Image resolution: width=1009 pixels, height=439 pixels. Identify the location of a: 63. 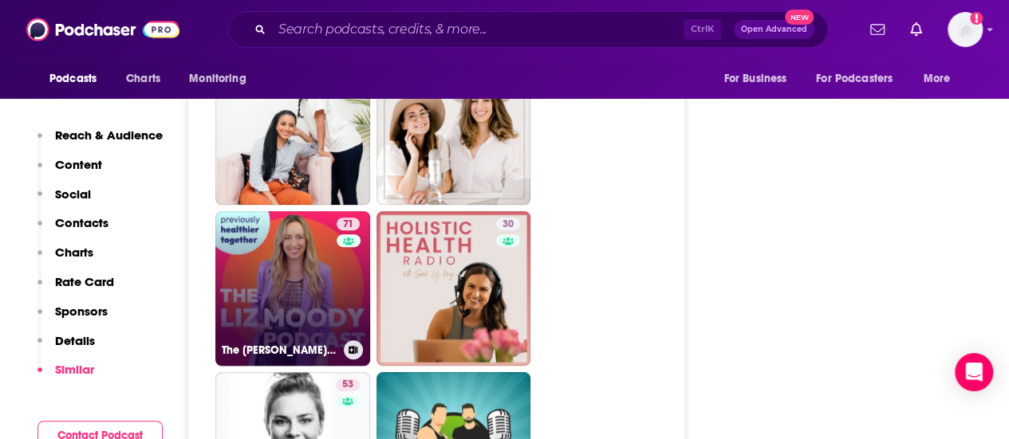
(293, 128).